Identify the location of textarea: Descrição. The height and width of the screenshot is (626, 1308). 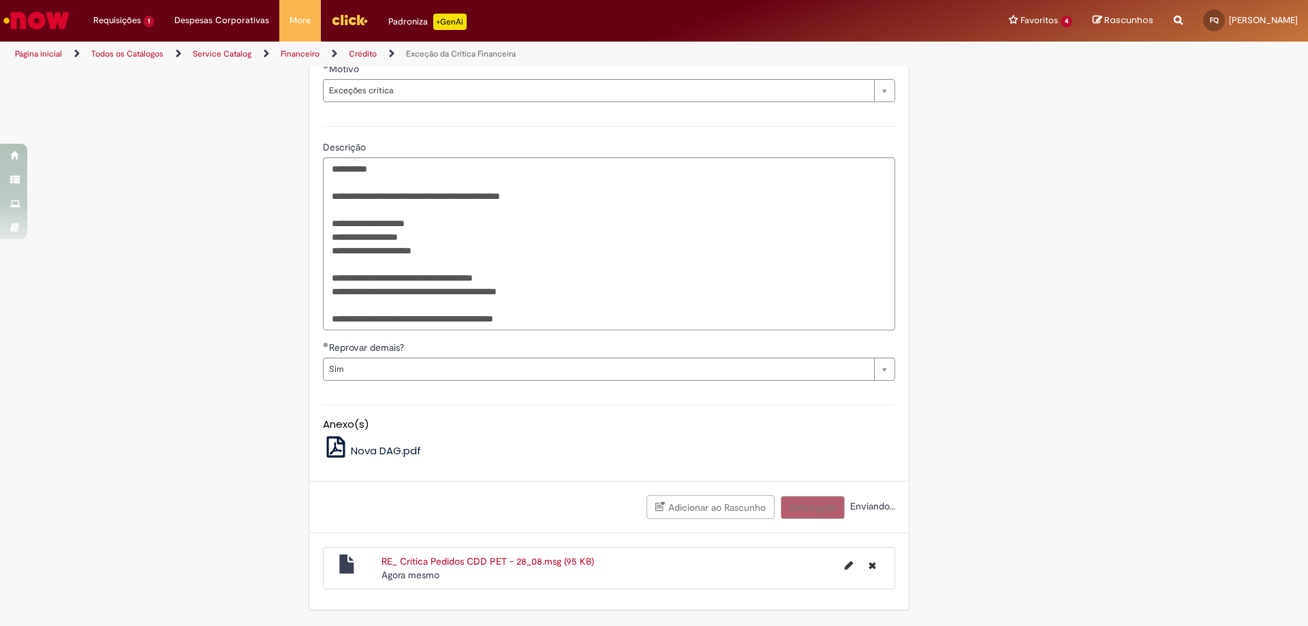
(609, 244).